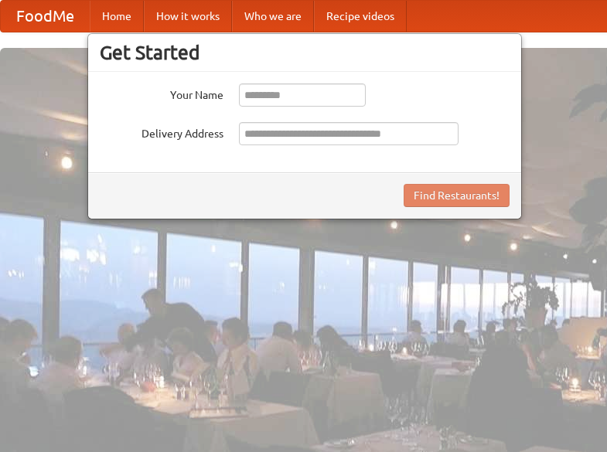 This screenshot has height=452, width=607. What do you see at coordinates (273, 16) in the screenshot?
I see `a: Who we are` at bounding box center [273, 16].